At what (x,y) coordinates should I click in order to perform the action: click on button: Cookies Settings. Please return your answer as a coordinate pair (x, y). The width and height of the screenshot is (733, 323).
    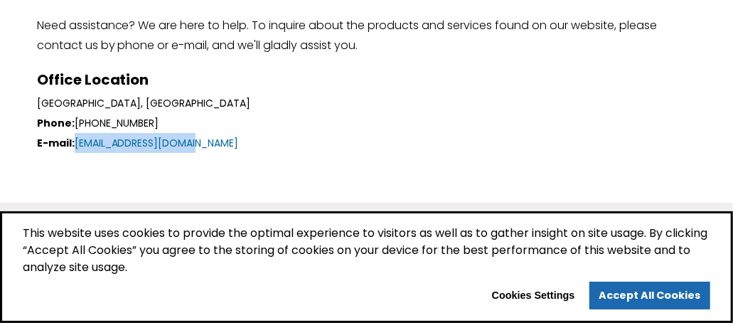
    Looking at the image, I should click on (533, 296).